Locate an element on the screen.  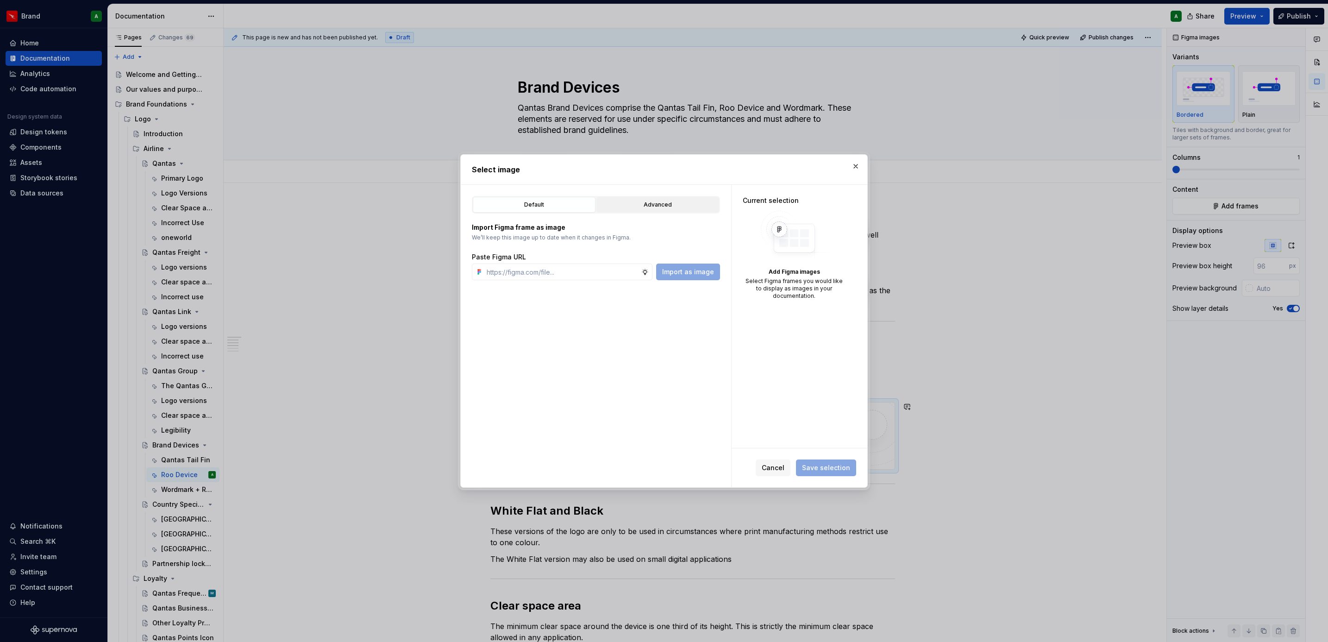
label: Paste Figma URL is located at coordinates (499, 257).